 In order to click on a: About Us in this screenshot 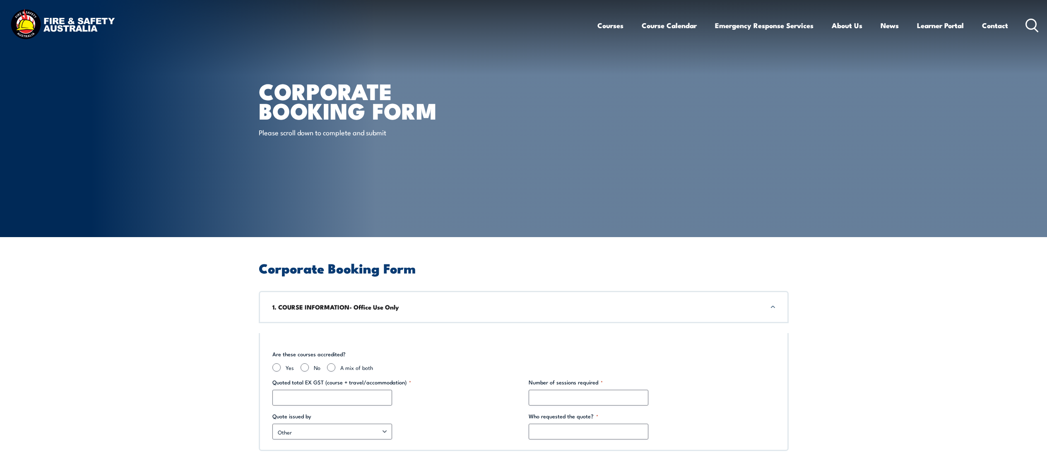, I will do `click(847, 25)`.